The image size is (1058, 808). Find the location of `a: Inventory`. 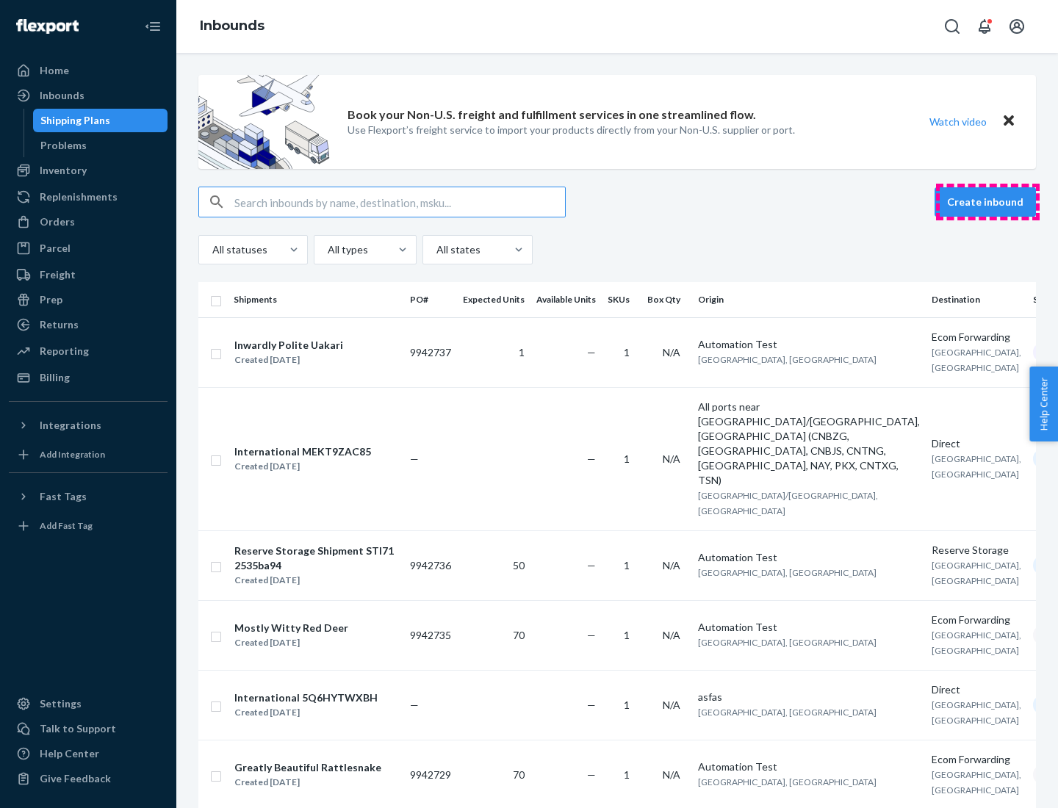

a: Inventory is located at coordinates (88, 170).